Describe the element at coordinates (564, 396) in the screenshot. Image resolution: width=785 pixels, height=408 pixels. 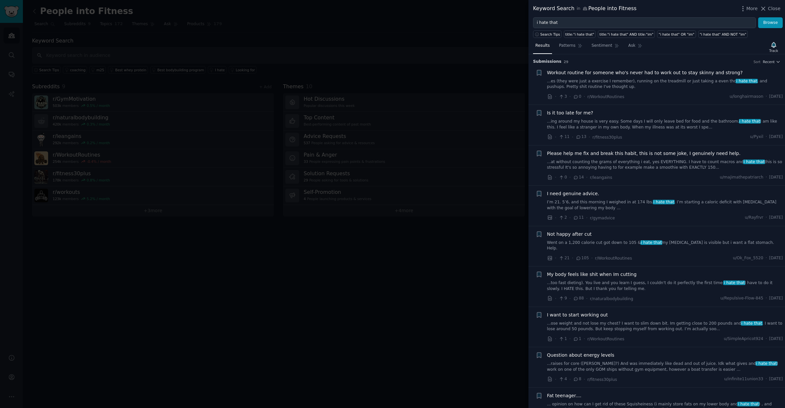
I see `span: Fat teenager....` at that location.